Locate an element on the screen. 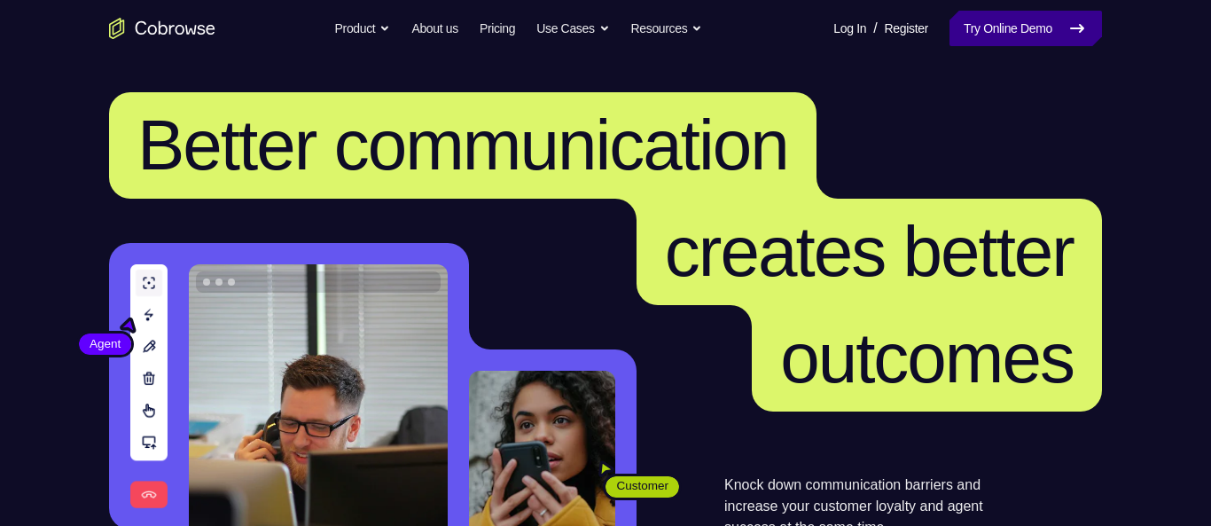 The width and height of the screenshot is (1211, 526). button: Resources is located at coordinates (667, 28).